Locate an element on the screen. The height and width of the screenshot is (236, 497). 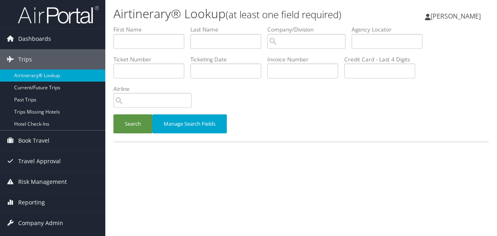
label: Credit Card - Last 4 Digits is located at coordinates (382, 59).